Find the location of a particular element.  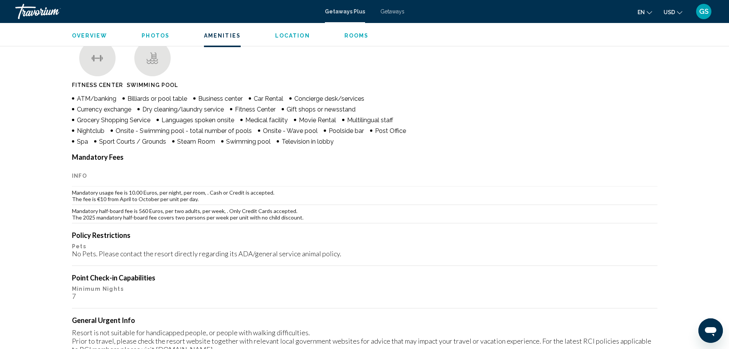

span: Car Rental is located at coordinates (268, 98).